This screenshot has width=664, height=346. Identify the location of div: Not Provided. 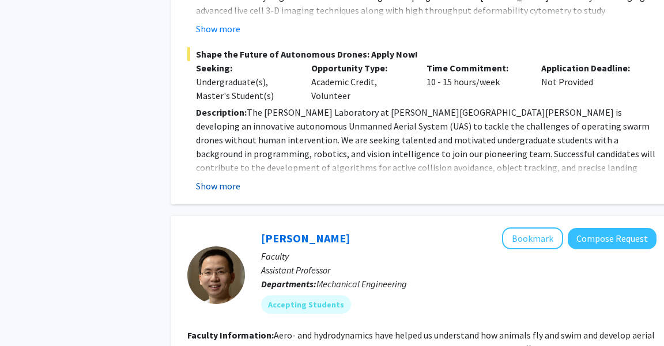
(590, 82).